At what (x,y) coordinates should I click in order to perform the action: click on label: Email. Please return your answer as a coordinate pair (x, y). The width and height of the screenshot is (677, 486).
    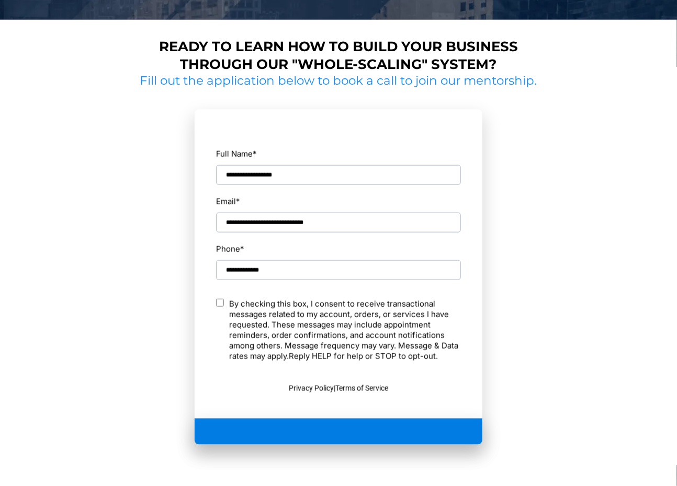
    Looking at the image, I should click on (228, 201).